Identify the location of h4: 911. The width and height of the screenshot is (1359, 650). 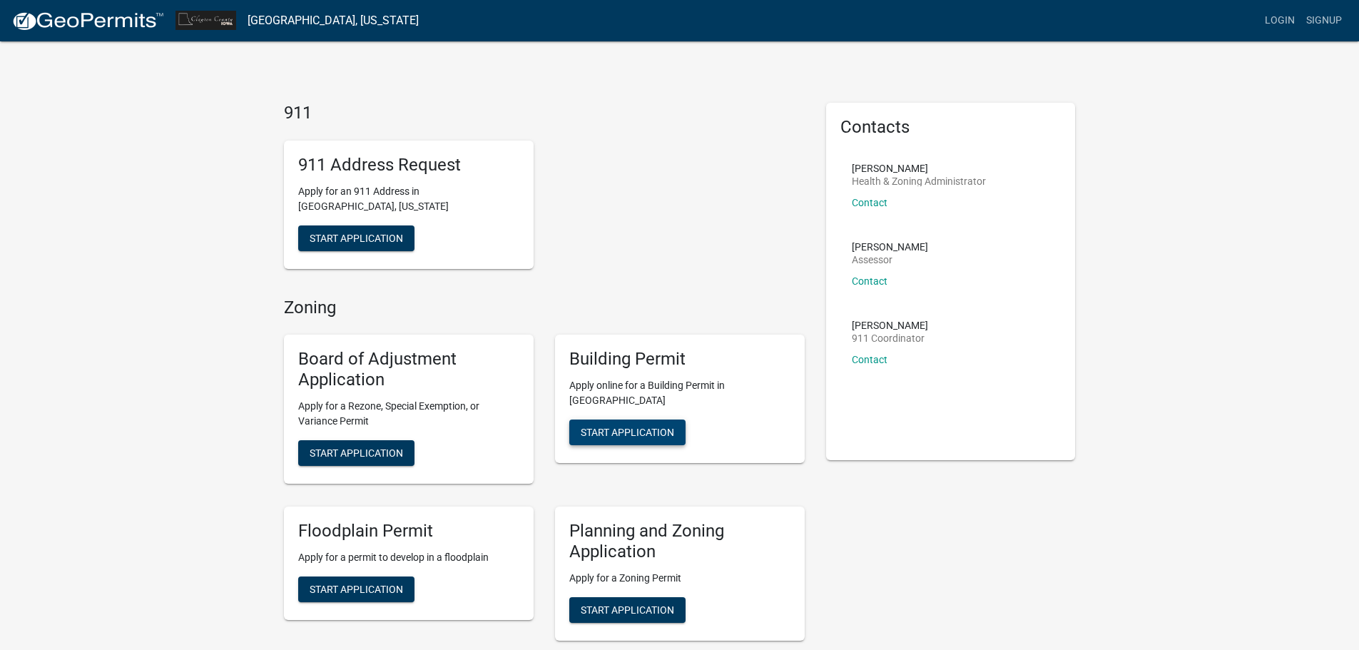
(544, 113).